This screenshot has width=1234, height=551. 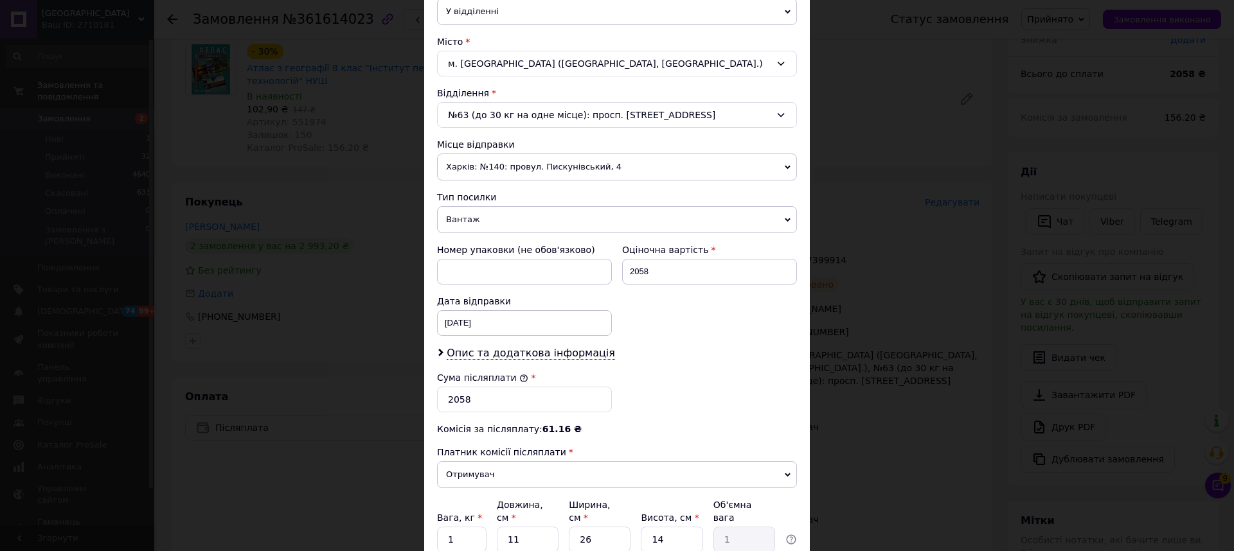 I want to click on div: Дата відправки, so click(x=524, y=301).